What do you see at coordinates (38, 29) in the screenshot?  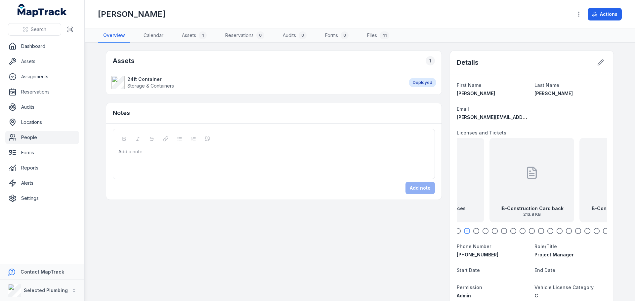 I see `span: Search` at bounding box center [38, 29].